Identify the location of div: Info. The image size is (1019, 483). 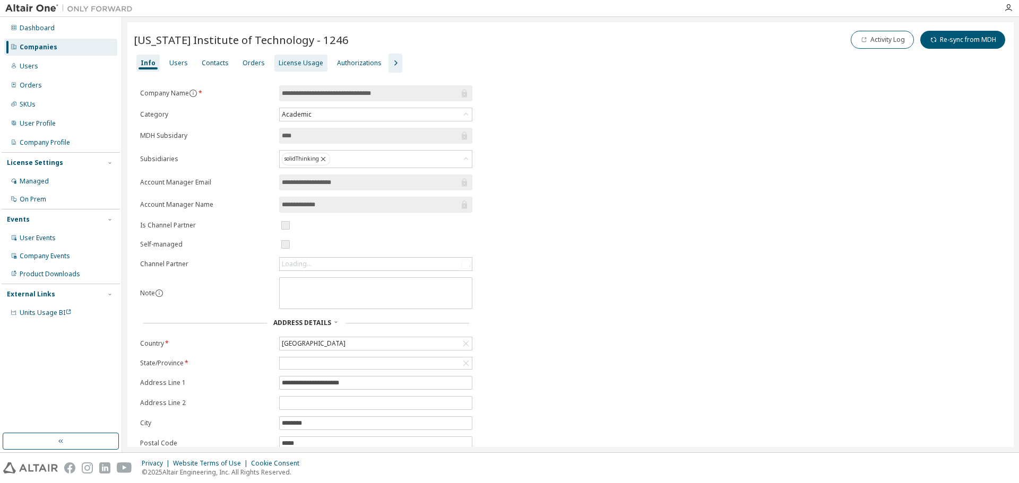
(148, 63).